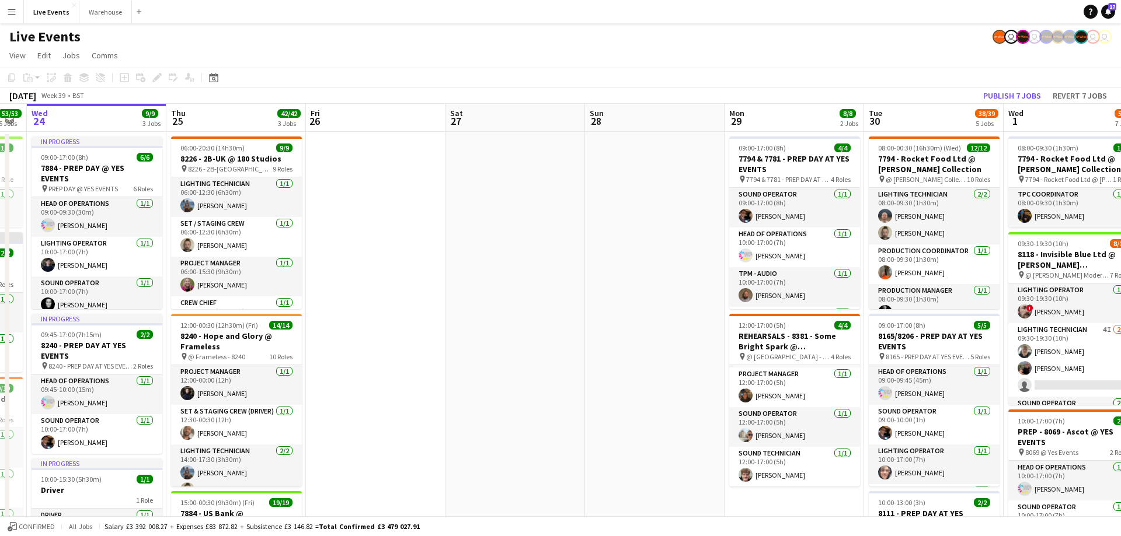 This screenshot has height=536, width=1121. Describe the element at coordinates (1108, 12) in the screenshot. I see `a: 17` at that location.